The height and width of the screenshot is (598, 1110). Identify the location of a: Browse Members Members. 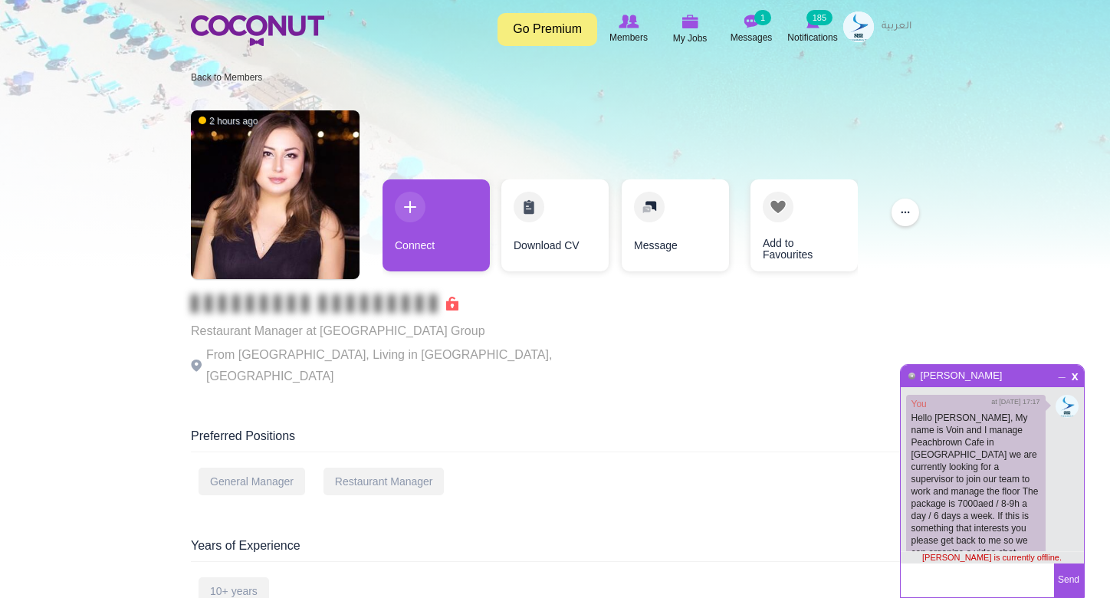
(628, 29).